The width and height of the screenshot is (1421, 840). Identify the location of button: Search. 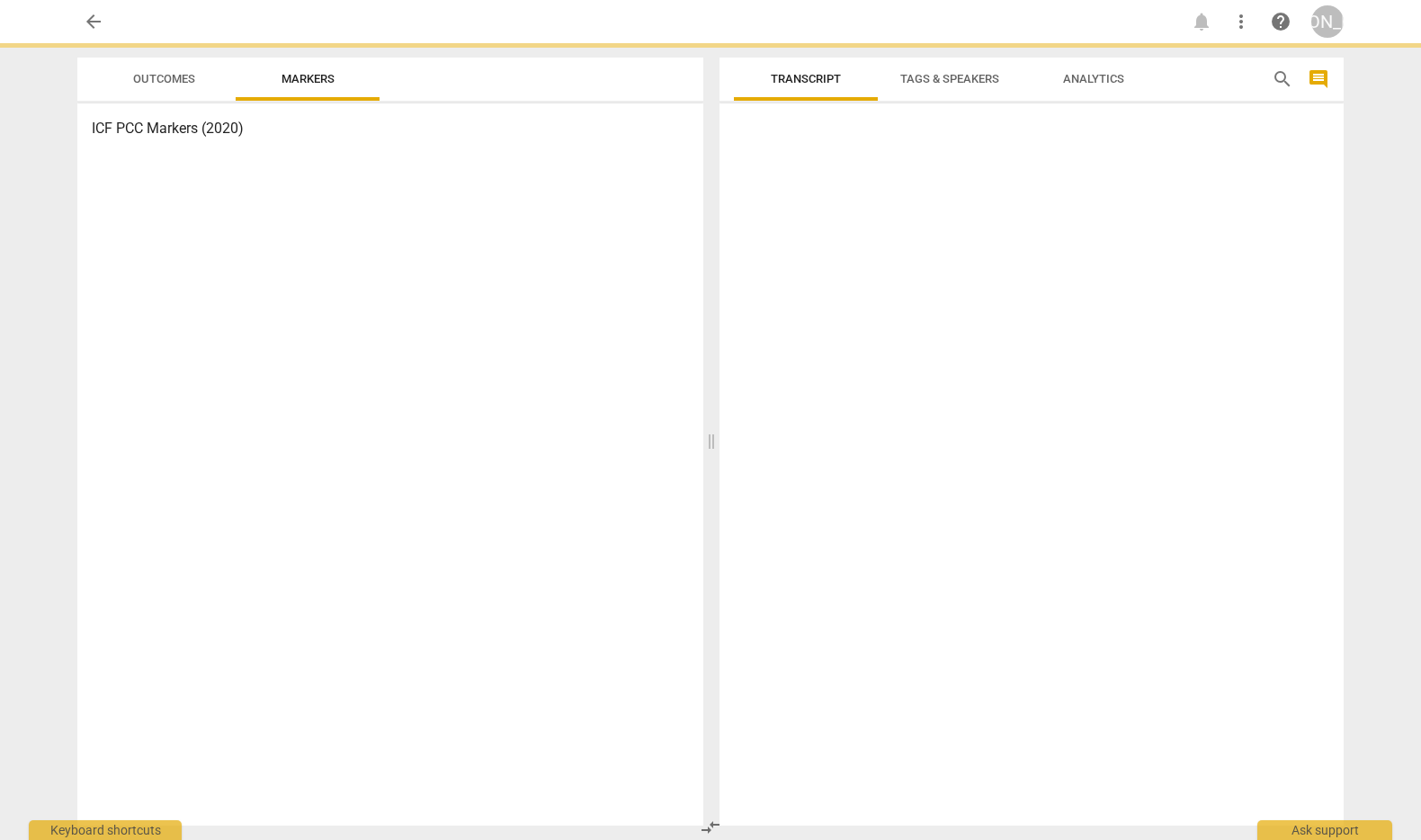
(1283, 79).